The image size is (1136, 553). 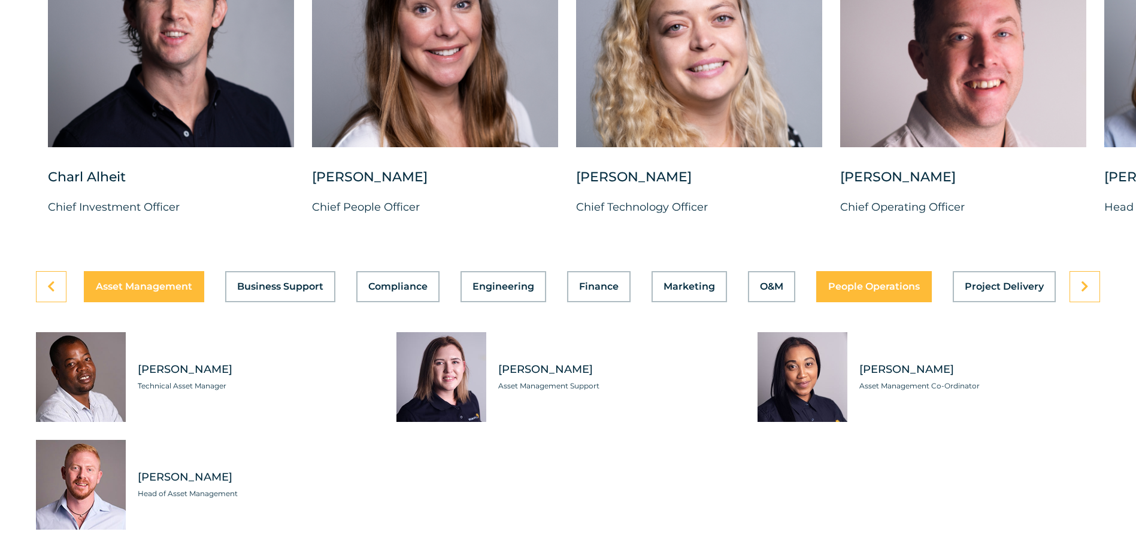 What do you see at coordinates (1004, 287) in the screenshot?
I see `span: Project Delivery` at bounding box center [1004, 287].